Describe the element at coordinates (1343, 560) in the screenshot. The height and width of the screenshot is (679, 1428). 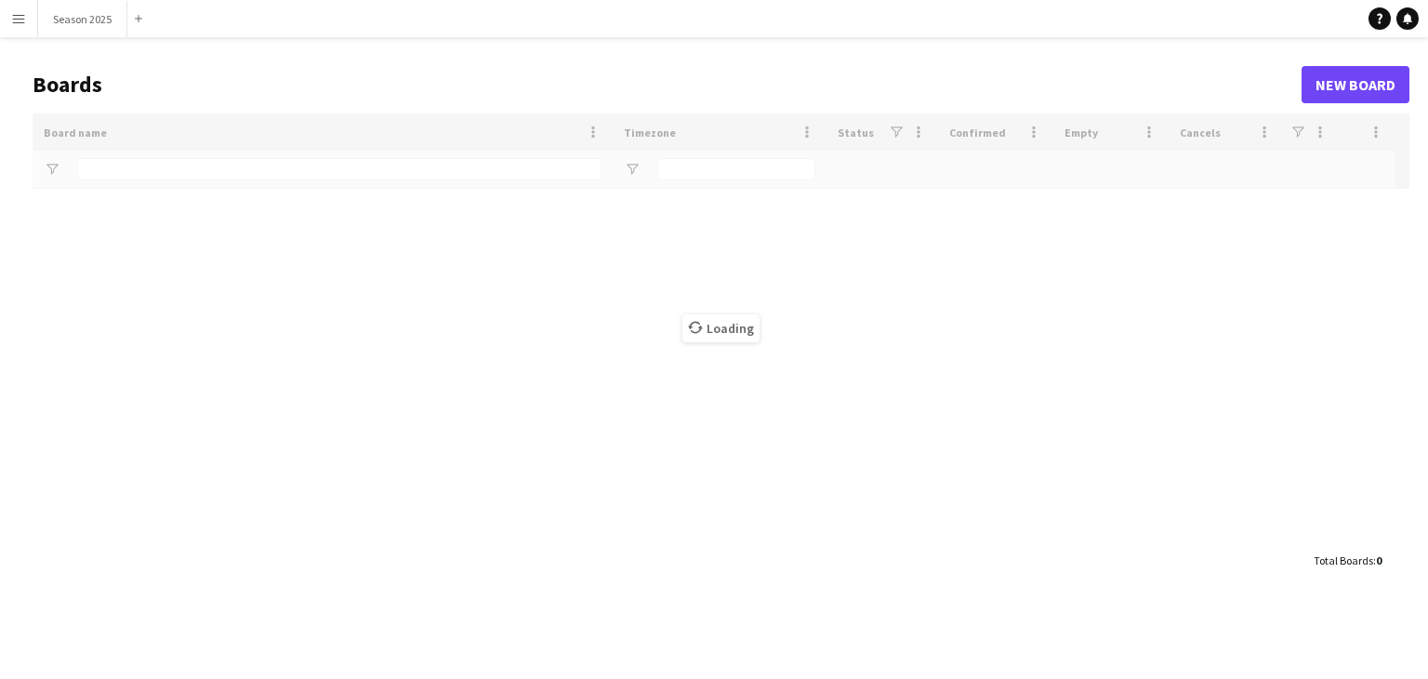
I see `span: Total Boards` at that location.